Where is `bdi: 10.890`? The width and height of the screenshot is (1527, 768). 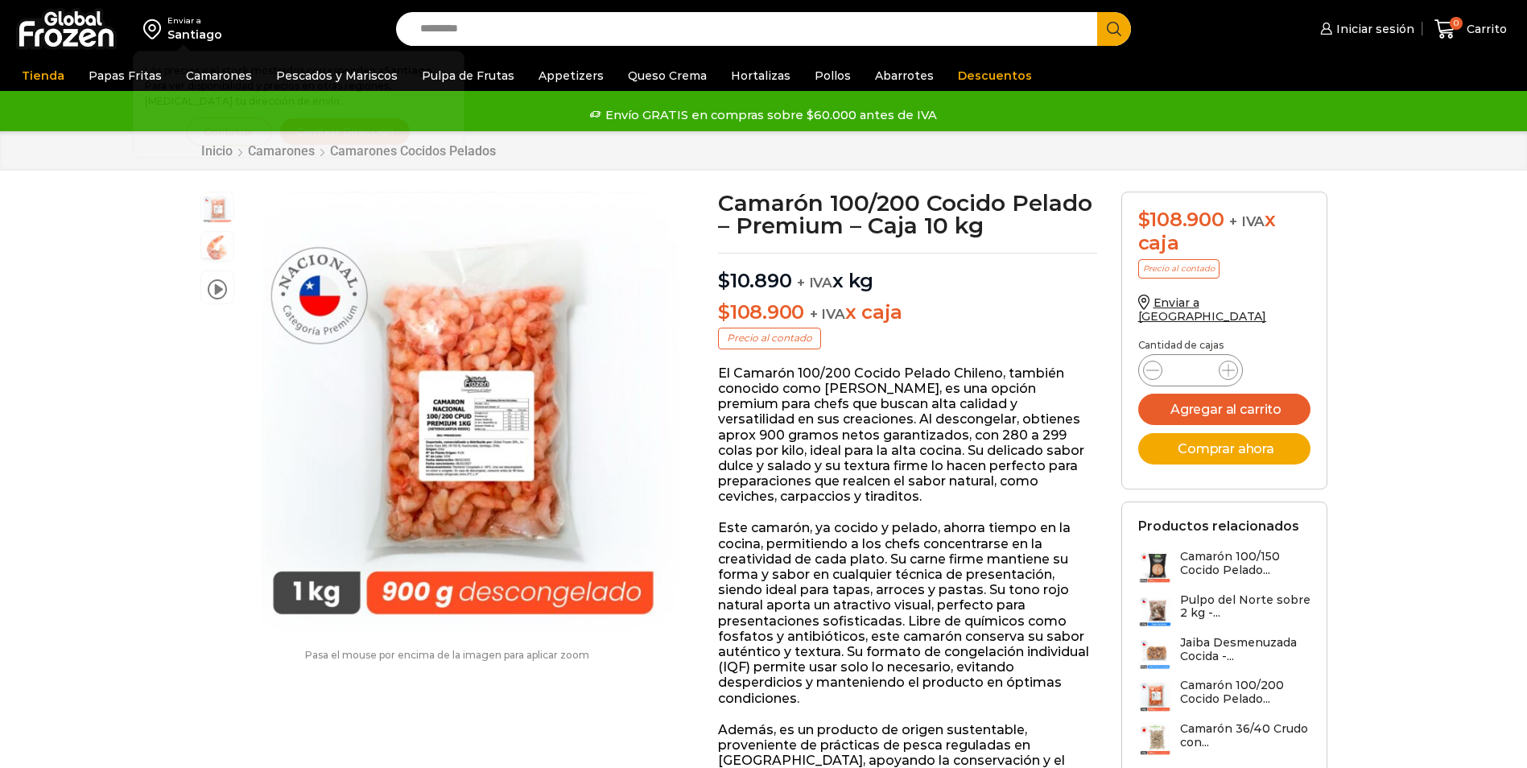 bdi: 10.890 is located at coordinates (754, 280).